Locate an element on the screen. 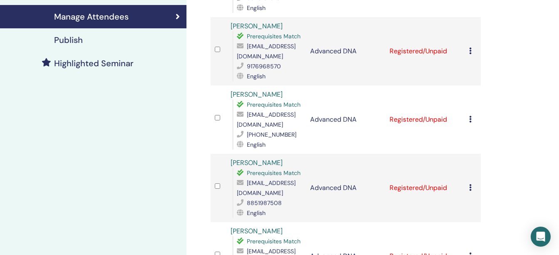  h4: Manage Attendees is located at coordinates (91, 17).